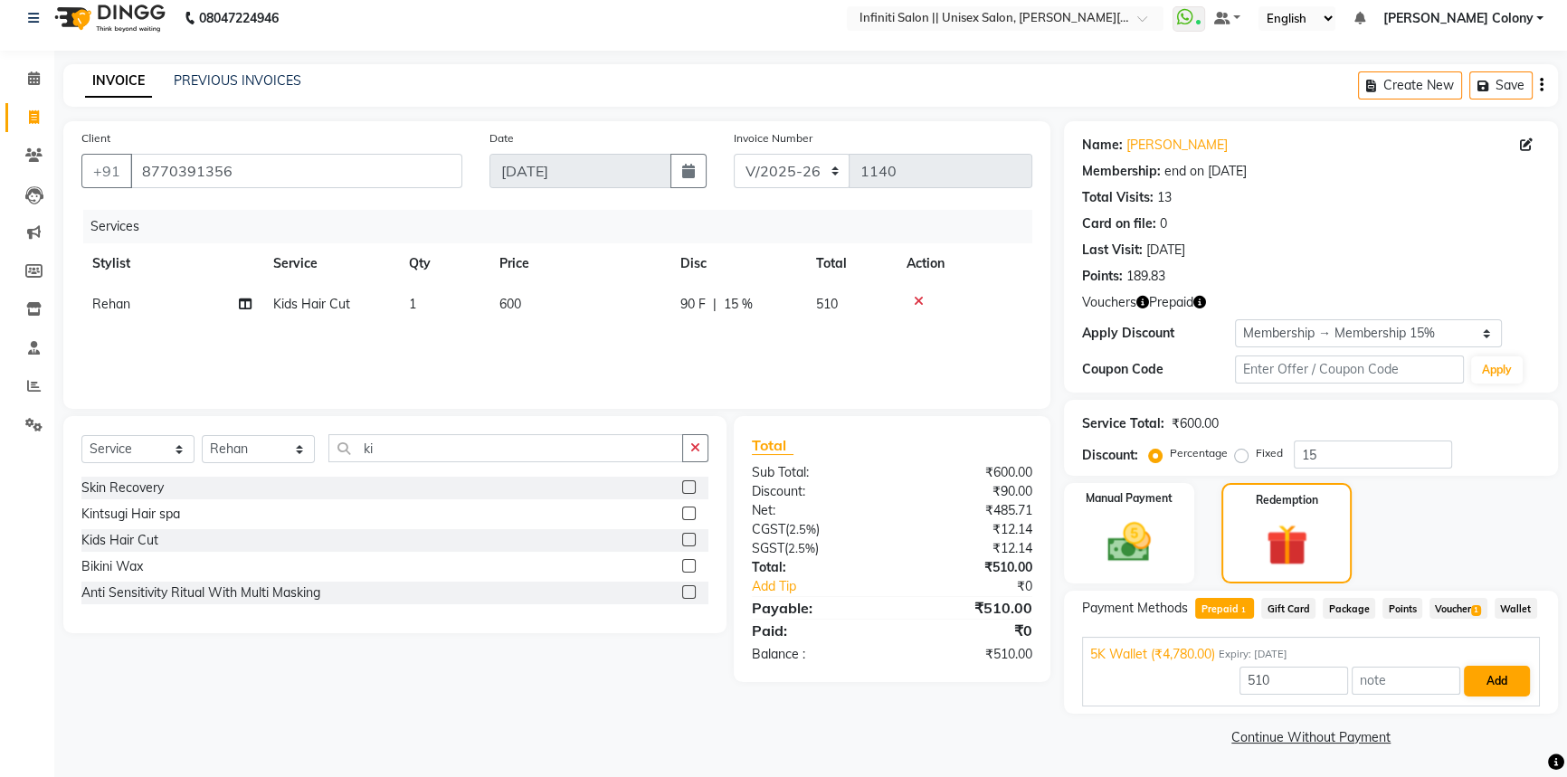 This screenshot has width=1567, height=777. I want to click on span: CGST, so click(768, 529).